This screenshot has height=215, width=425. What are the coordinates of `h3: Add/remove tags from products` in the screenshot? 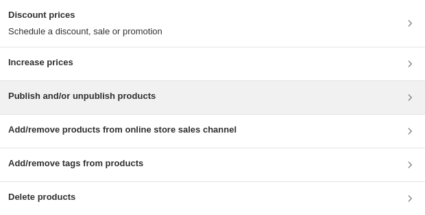 It's located at (75, 163).